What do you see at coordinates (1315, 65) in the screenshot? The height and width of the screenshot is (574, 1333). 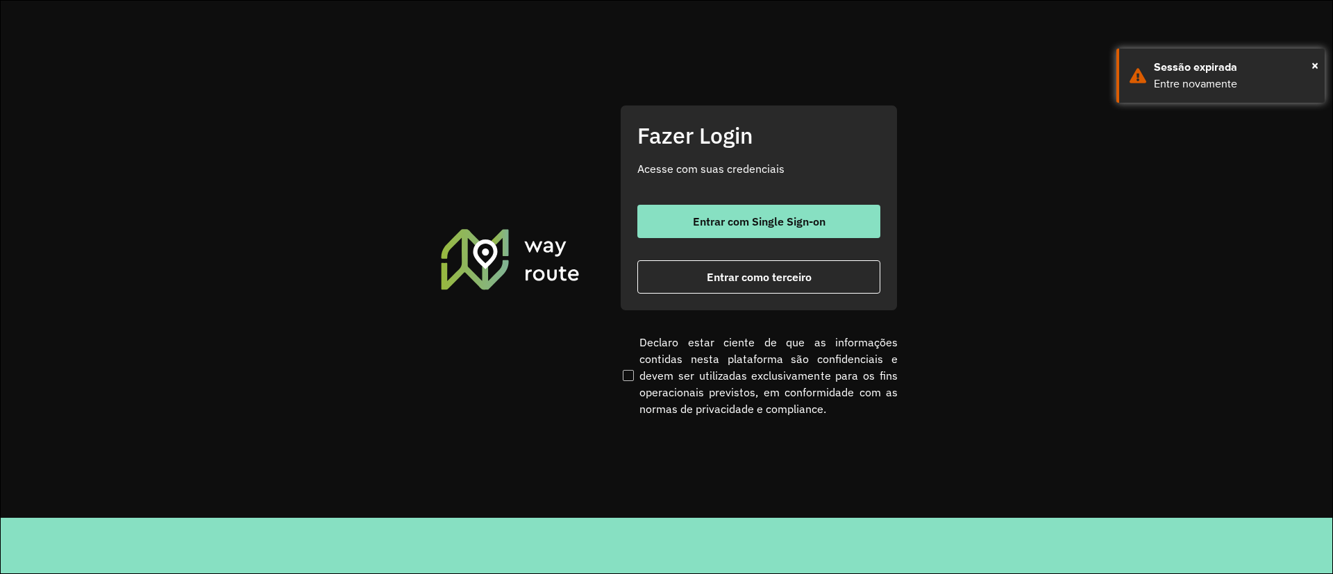 I see `button: Close` at bounding box center [1315, 65].